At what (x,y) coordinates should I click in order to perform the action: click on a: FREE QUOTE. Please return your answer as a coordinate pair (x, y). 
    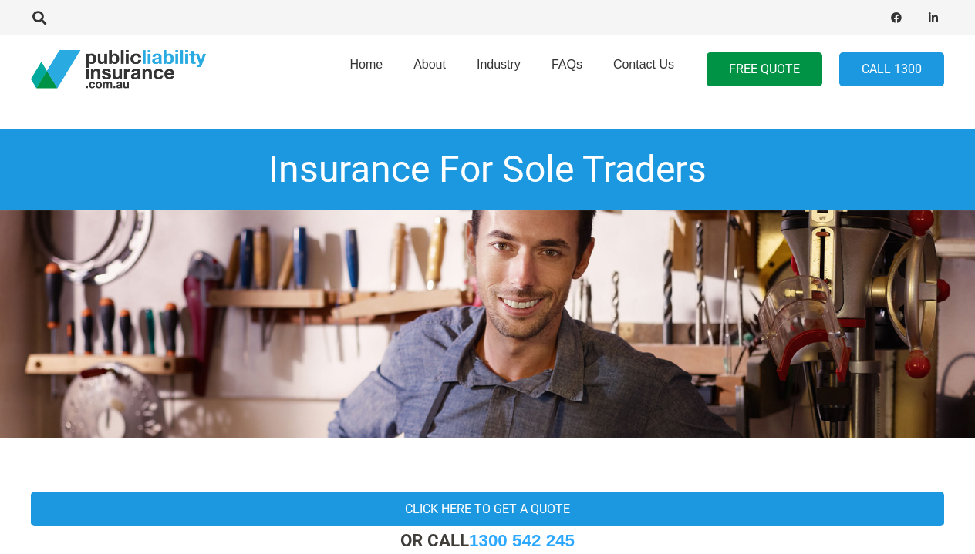
    Looking at the image, I should click on (764, 69).